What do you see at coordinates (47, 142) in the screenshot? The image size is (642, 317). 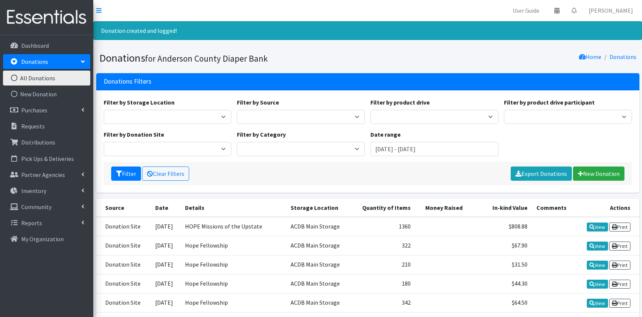 I see `a: Distributions` at bounding box center [47, 142].